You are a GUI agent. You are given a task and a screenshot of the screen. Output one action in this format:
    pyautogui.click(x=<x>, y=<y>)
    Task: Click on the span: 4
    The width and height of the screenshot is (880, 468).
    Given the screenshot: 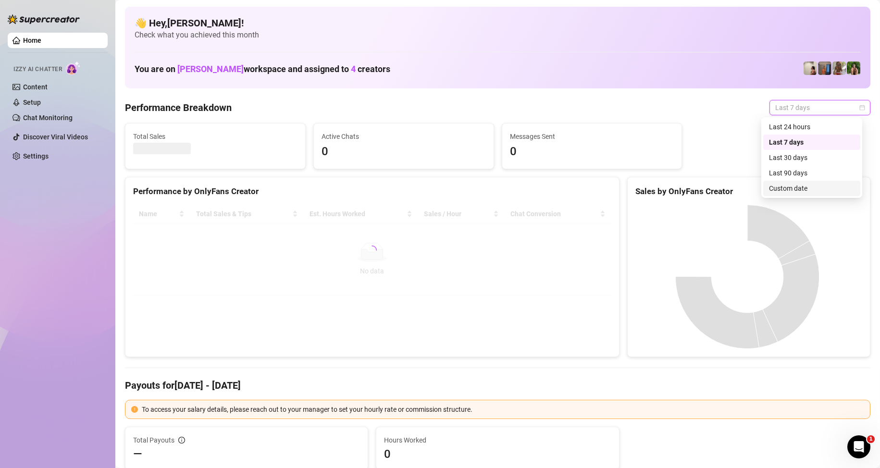 What is the action you would take?
    pyautogui.click(x=353, y=69)
    